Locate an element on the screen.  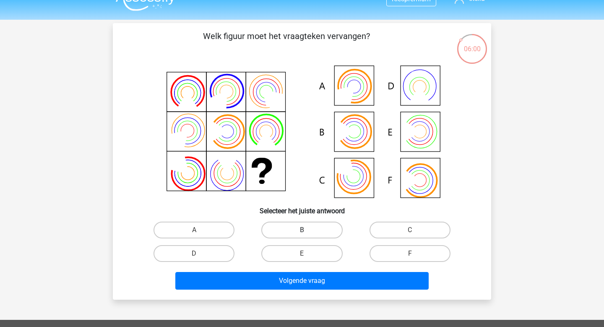
div: 06:00 is located at coordinates (472, 44).